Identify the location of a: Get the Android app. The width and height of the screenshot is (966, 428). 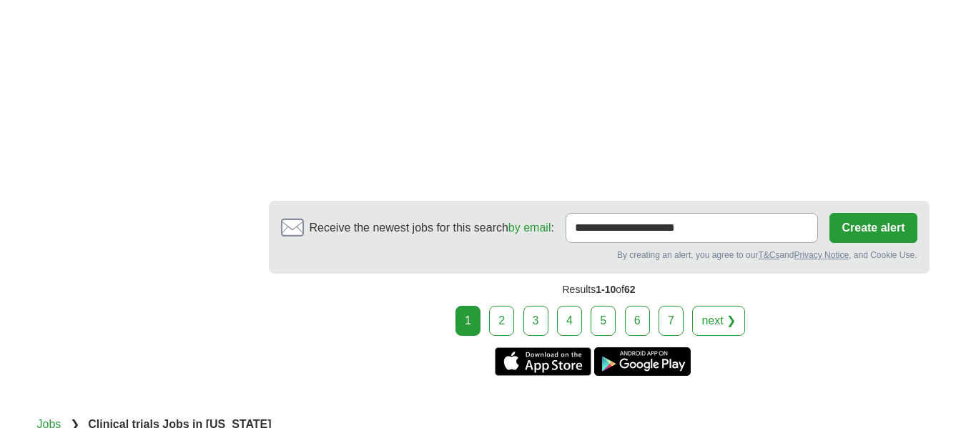
(642, 362).